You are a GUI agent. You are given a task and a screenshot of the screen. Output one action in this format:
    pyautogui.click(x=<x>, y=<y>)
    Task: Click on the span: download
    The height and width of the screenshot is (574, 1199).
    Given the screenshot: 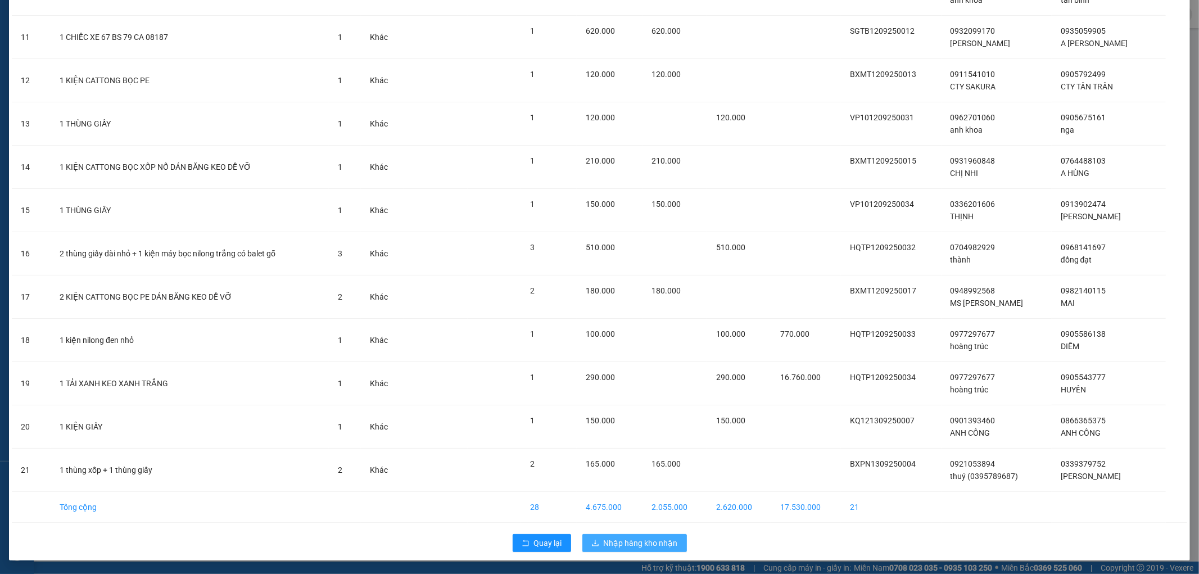 What is the action you would take?
    pyautogui.click(x=595, y=543)
    